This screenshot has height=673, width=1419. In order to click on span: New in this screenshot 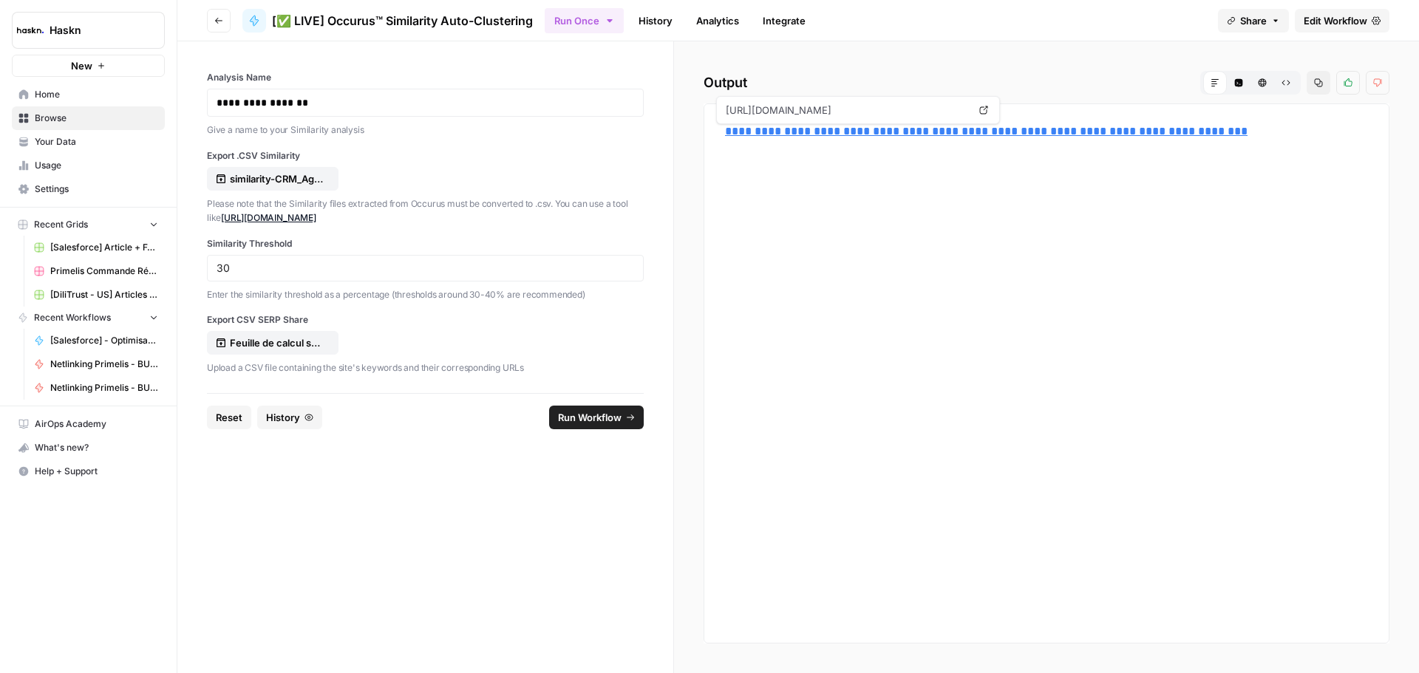, I will do `click(81, 66)`.